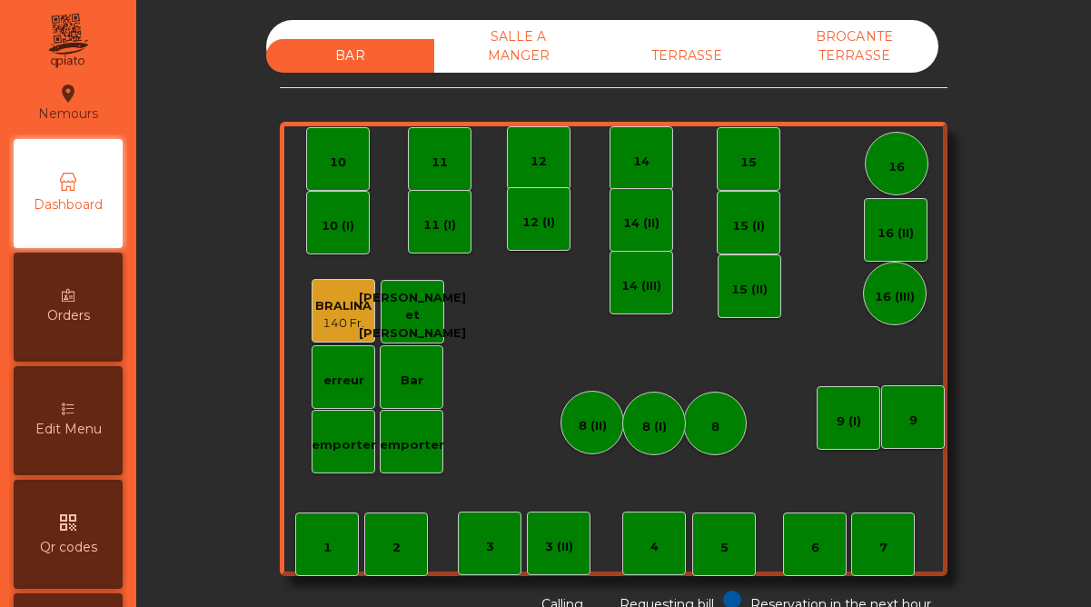 This screenshot has width=1091, height=607. I want to click on i: location_on, so click(68, 94).